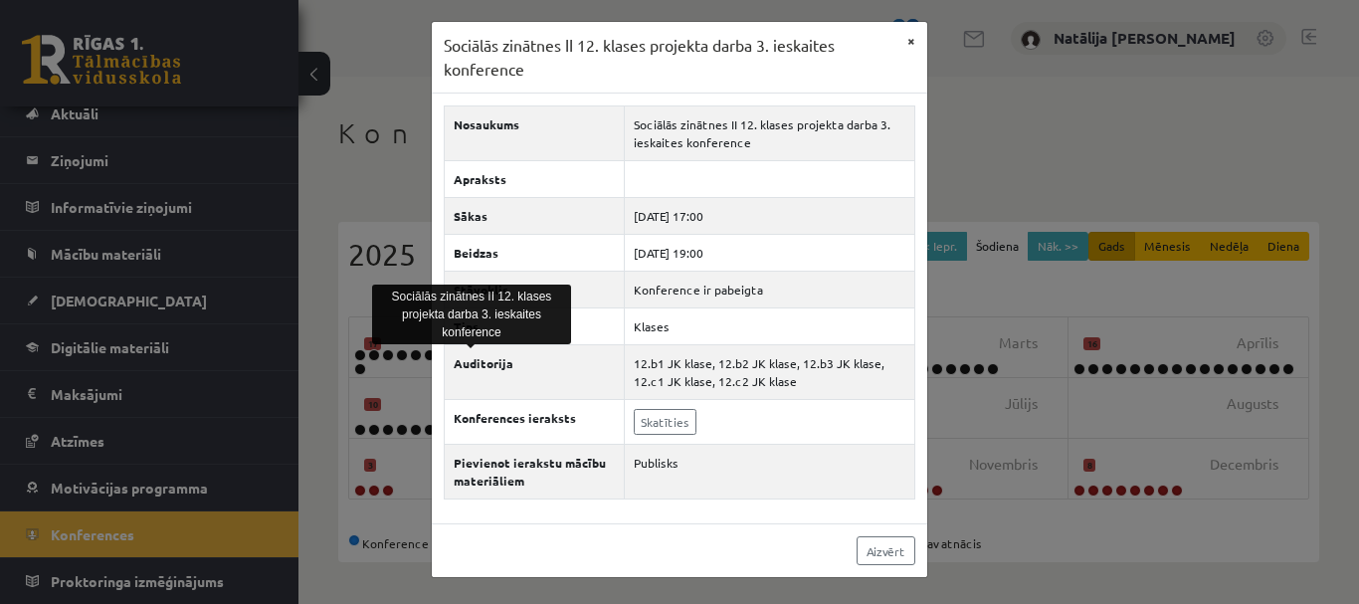  Describe the element at coordinates (534, 422) in the screenshot. I see `th: Konferences ieraksts` at that location.